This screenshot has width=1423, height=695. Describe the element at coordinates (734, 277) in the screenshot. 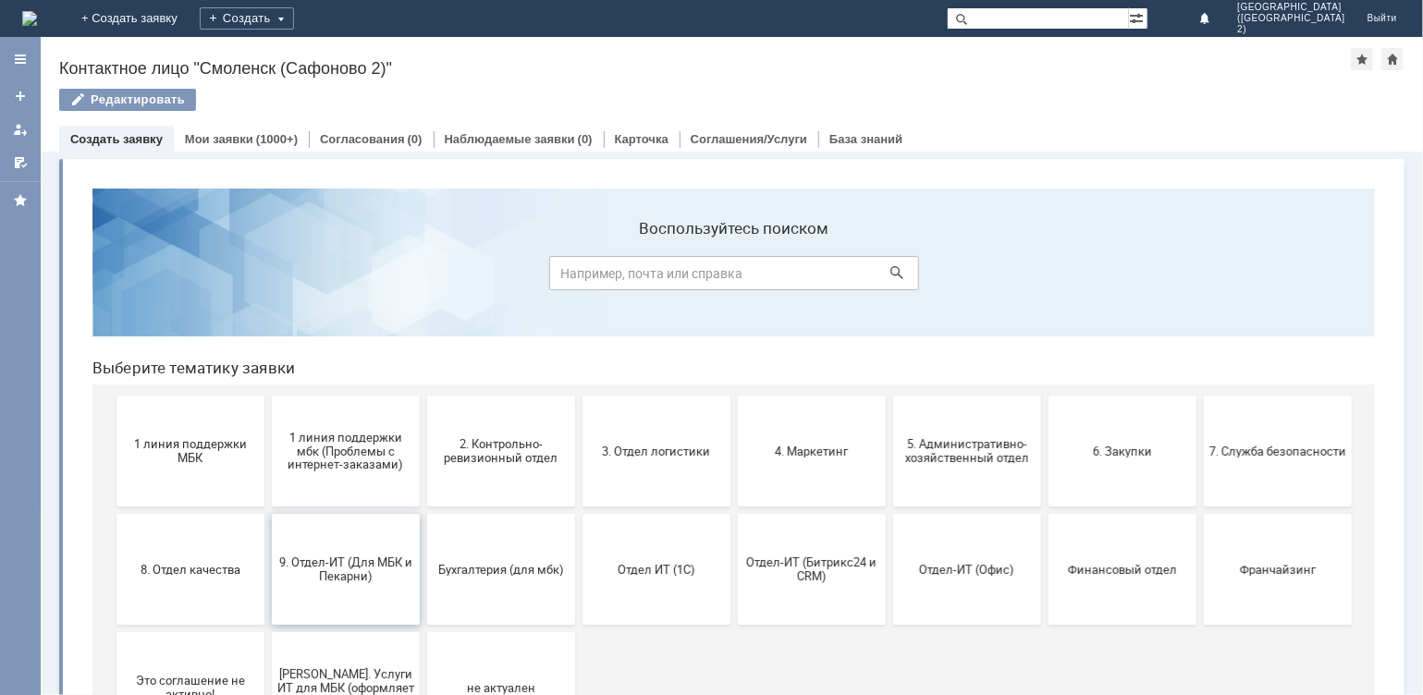

I see `button: 4. Маркетинг` at that location.